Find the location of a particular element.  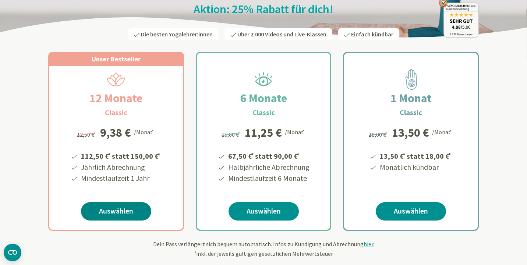

h2: Aktion: 25% Rabatt für dich! is located at coordinates (263, 9).